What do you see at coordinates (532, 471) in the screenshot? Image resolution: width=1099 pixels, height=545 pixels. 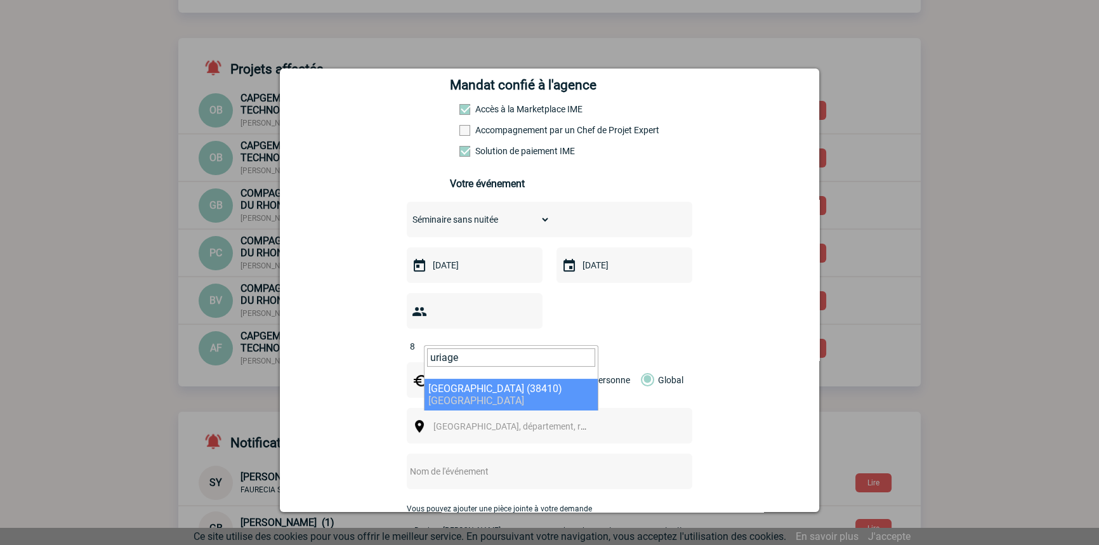 I see `input: Nom de l'événement` at bounding box center [532, 471].